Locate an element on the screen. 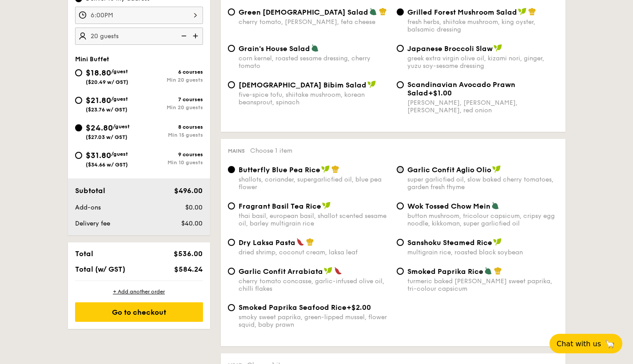 The image size is (633, 364). input: Smoked Paprika Seafood Rice+$2.00smoky sweet paprika, green-lipped mussel, flower squid, baby prawn is located at coordinates (231, 308).